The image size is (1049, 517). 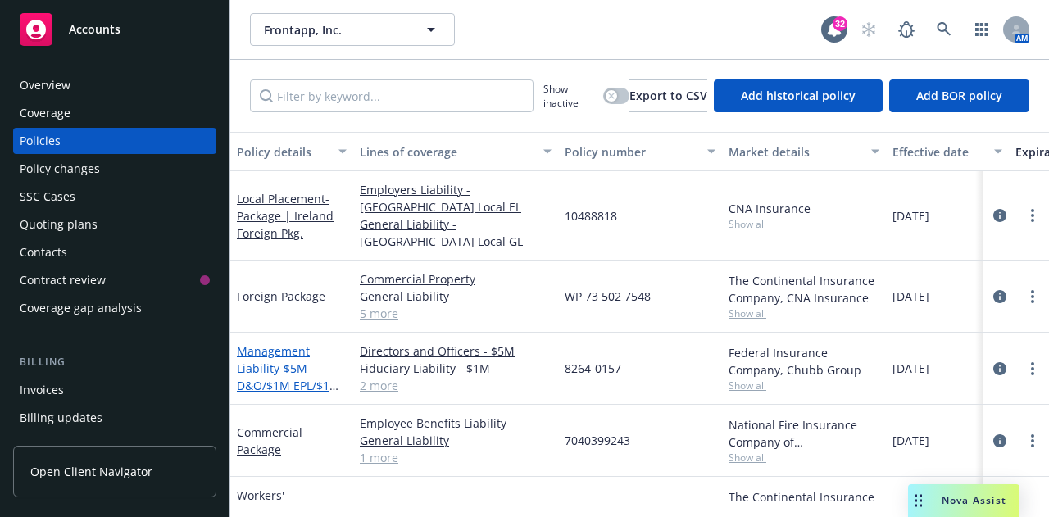 I want to click on div: Invoices, so click(x=42, y=390).